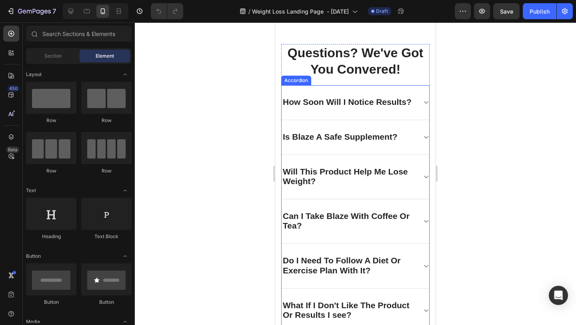 Image resolution: width=576 pixels, height=325 pixels. Describe the element at coordinates (71, 287) in the screenshot. I see `span: What If I Don't Like The Product Or Results I see?` at that location.